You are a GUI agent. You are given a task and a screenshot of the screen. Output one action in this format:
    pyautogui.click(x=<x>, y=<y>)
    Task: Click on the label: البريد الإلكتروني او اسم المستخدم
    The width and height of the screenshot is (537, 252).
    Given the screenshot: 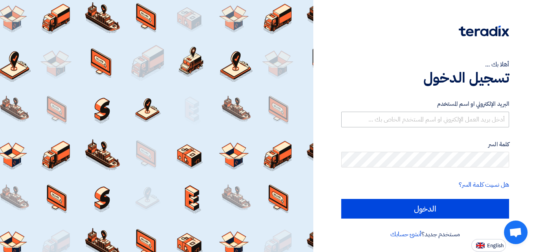 What is the action you would take?
    pyautogui.click(x=425, y=104)
    